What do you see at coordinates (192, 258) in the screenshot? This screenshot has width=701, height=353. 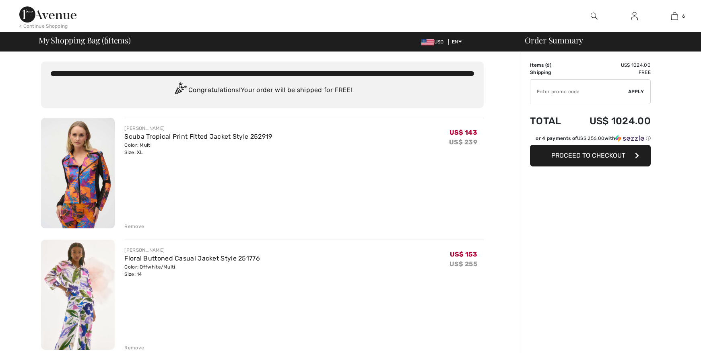 I see `a: Floral Buttoned Casual Jacket Style 251776` at bounding box center [192, 258].